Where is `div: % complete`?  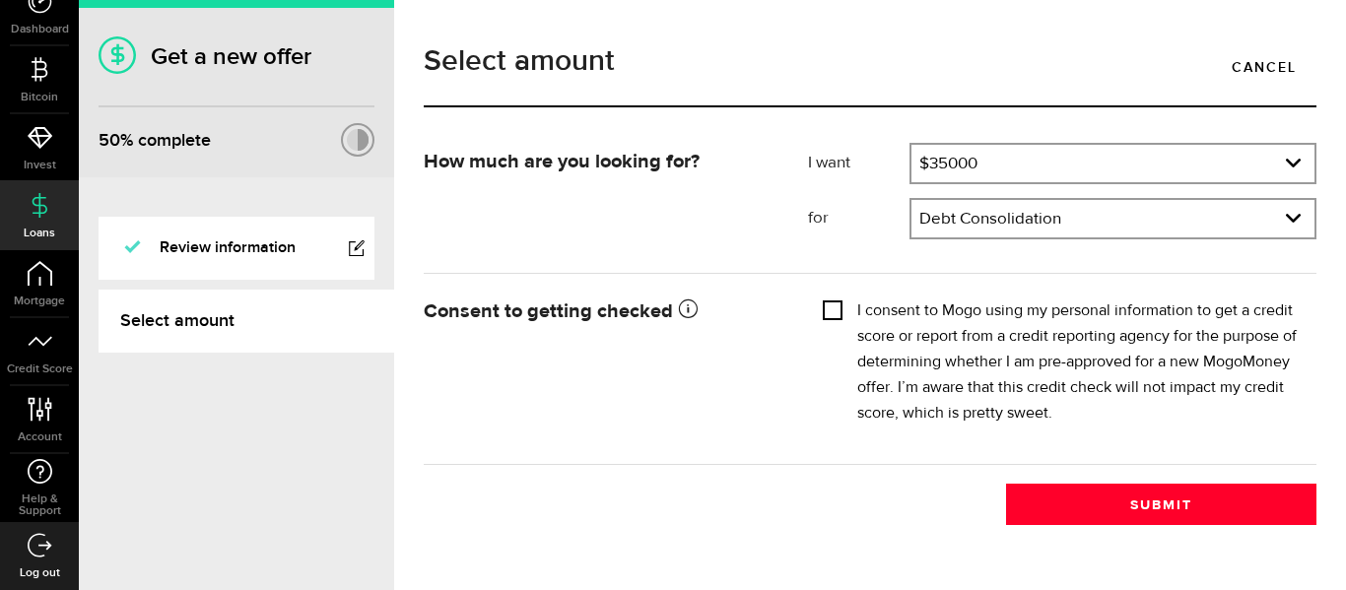 div: % complete is located at coordinates (155, 141).